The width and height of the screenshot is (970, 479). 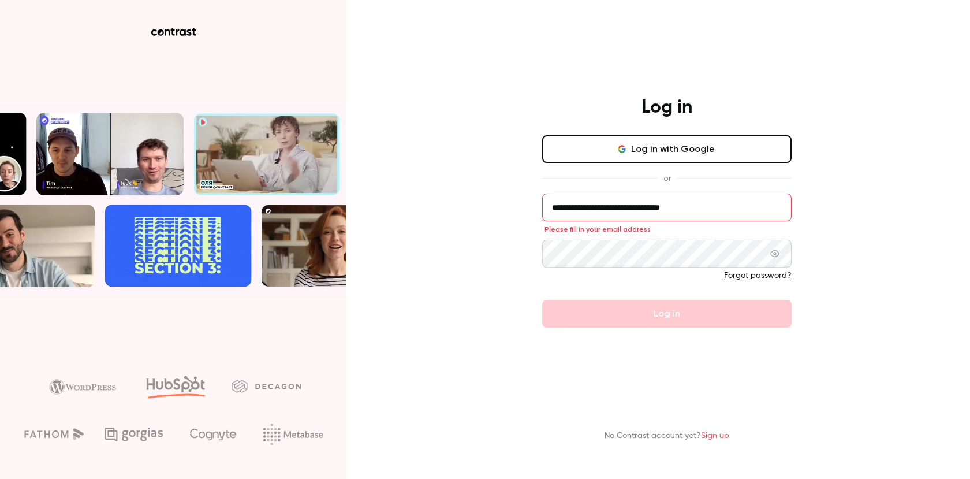 I want to click on a: Forgot password?, so click(x=758, y=275).